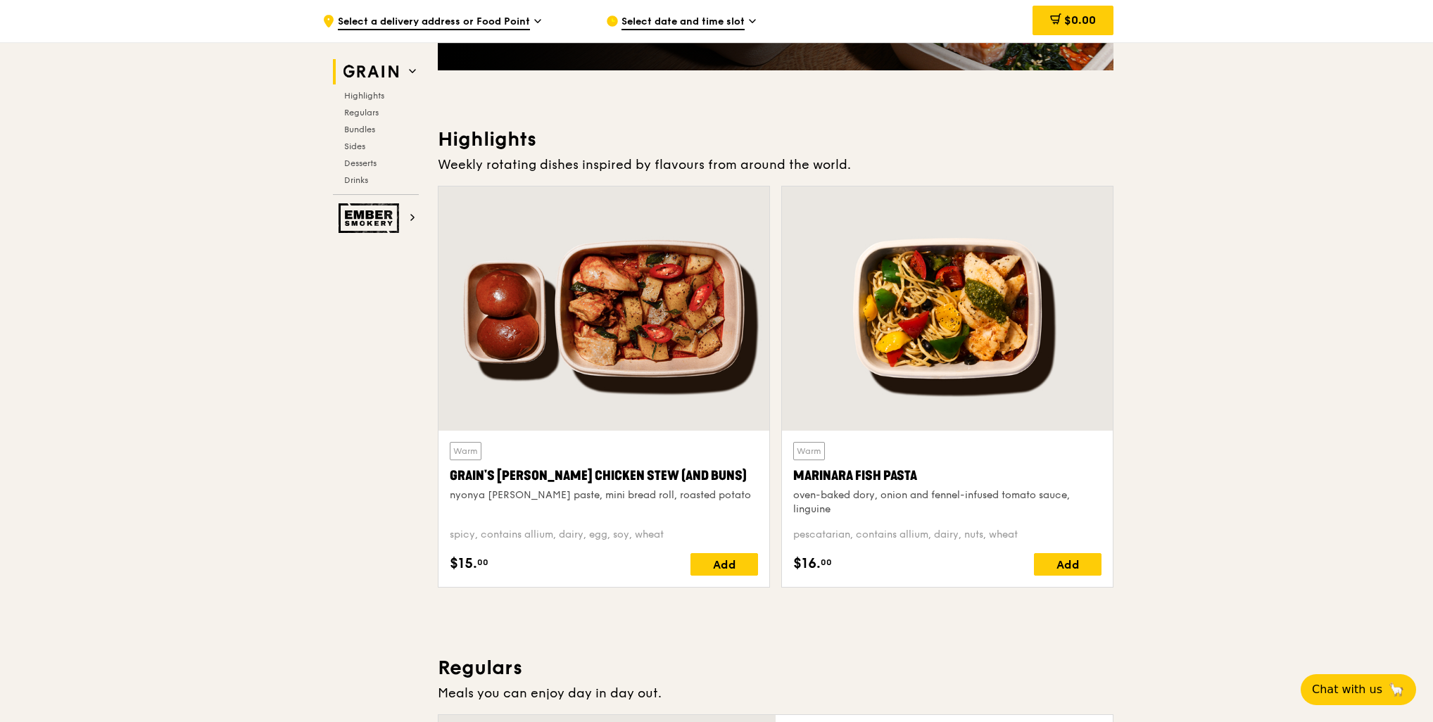 The image size is (1433, 722). What do you see at coordinates (807, 564) in the screenshot?
I see `span: $16.` at bounding box center [807, 564].